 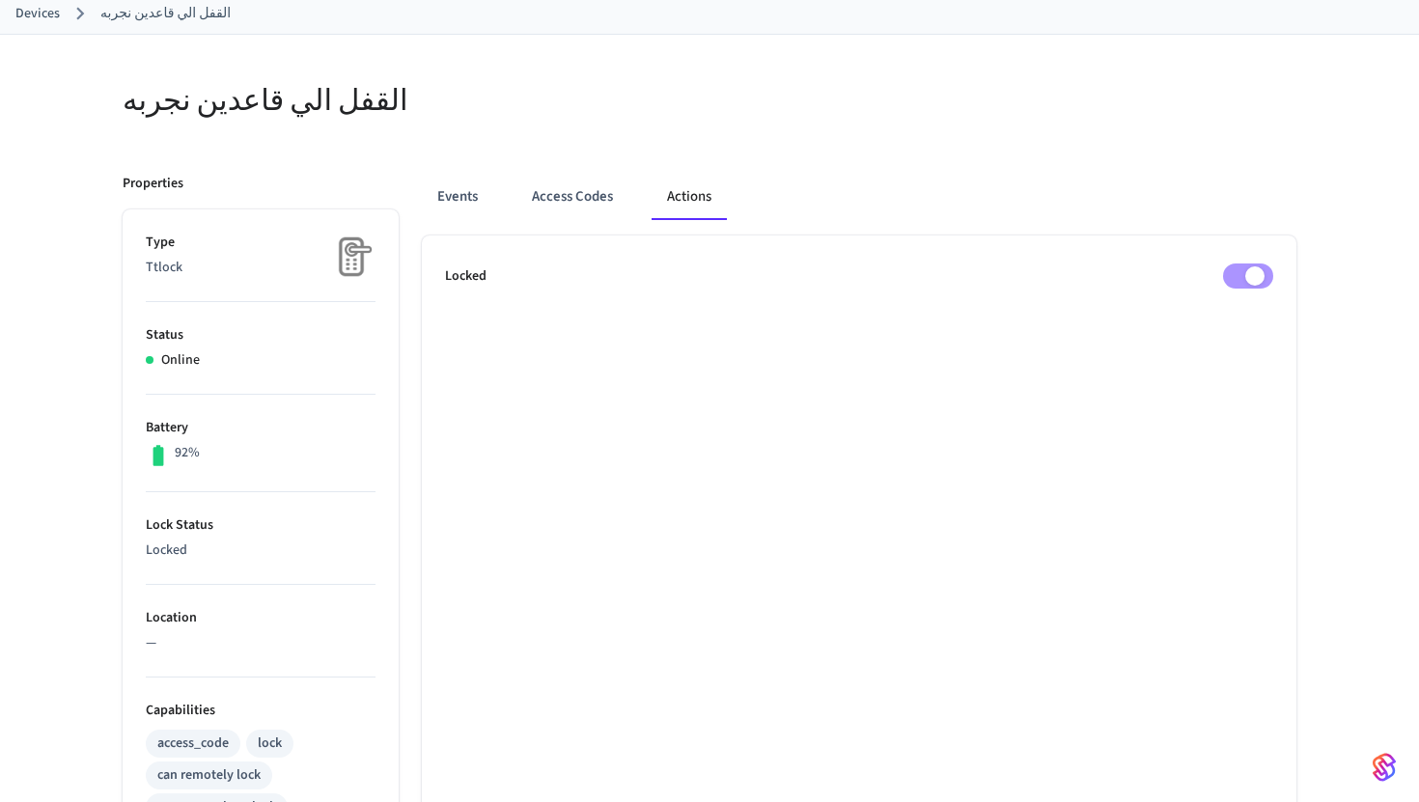 I want to click on div: access_code, so click(x=193, y=743).